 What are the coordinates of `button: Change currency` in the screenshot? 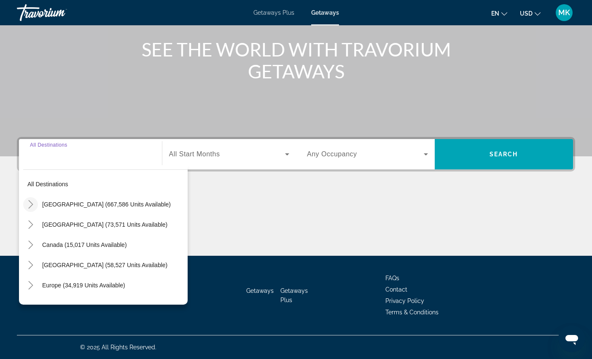 It's located at (530, 13).